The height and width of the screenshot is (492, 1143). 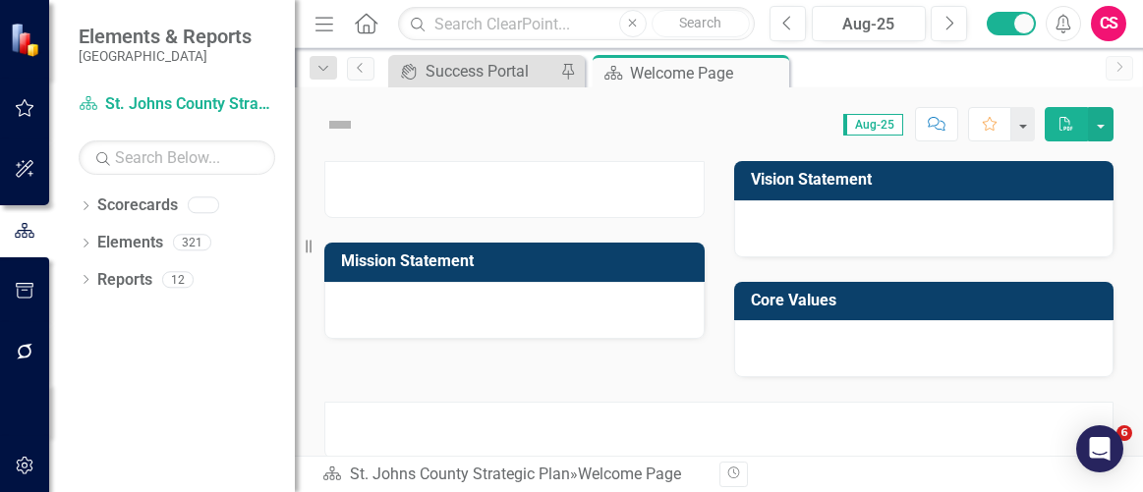 What do you see at coordinates (869, 25) in the screenshot?
I see `div: Aug-25` at bounding box center [869, 25].